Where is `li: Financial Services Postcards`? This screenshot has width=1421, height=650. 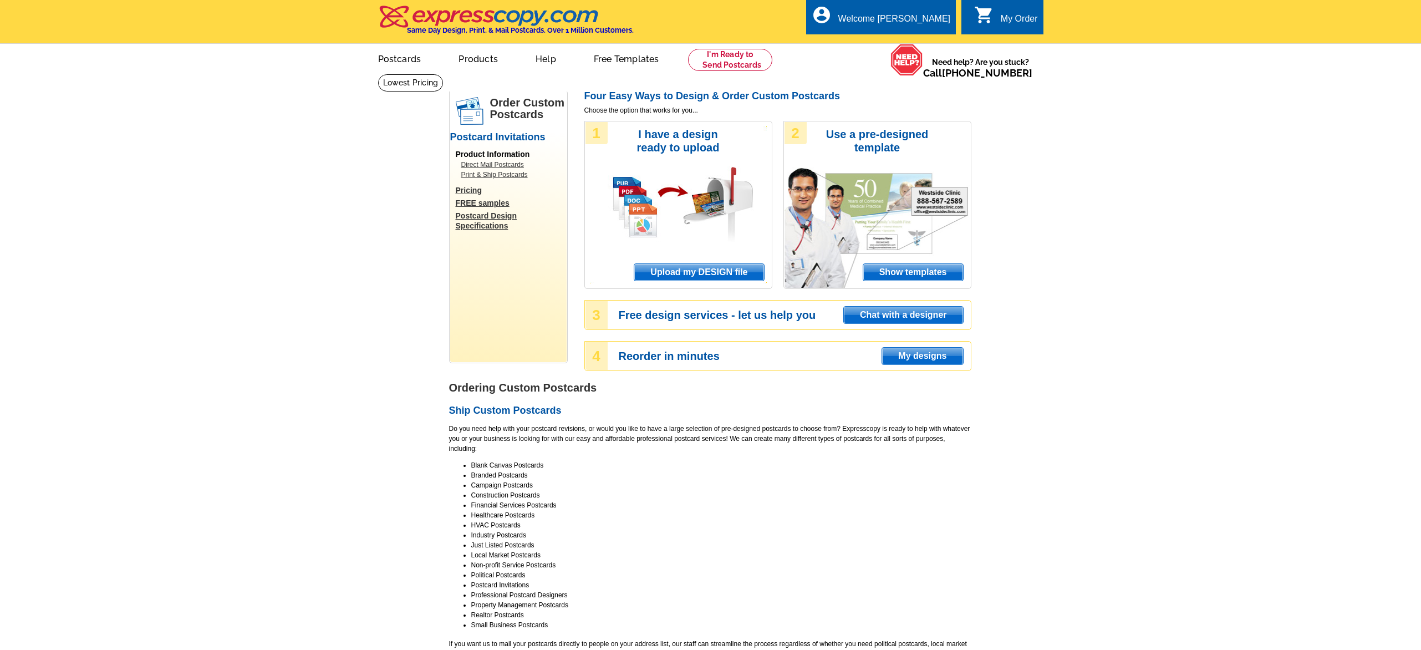
li: Financial Services Postcards is located at coordinates (722, 505).